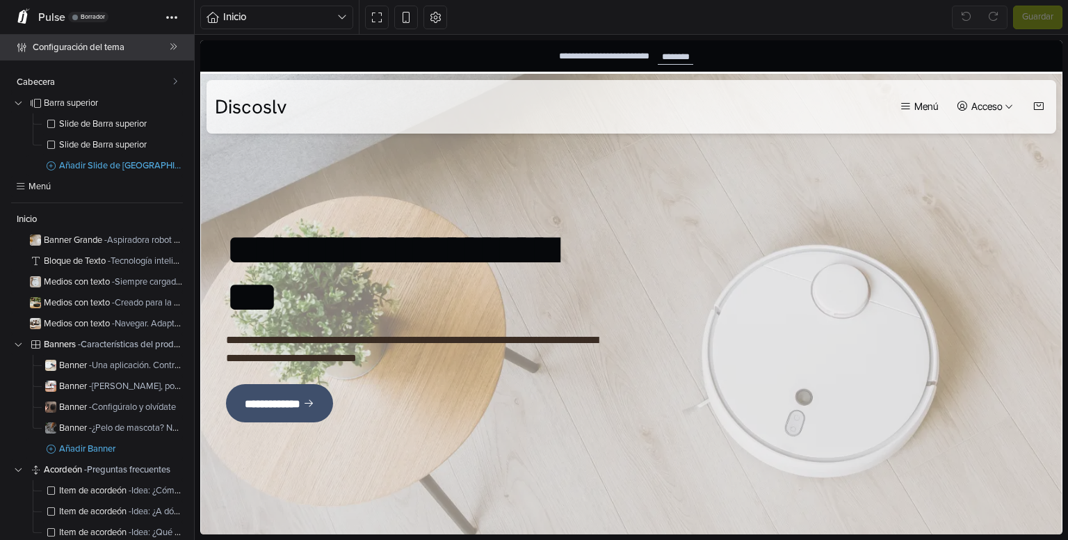 This screenshot has height=540, width=1068. Describe the element at coordinates (152, 240) in the screenshot. I see `span: - Aspiradora robot Pulse®` at that location.